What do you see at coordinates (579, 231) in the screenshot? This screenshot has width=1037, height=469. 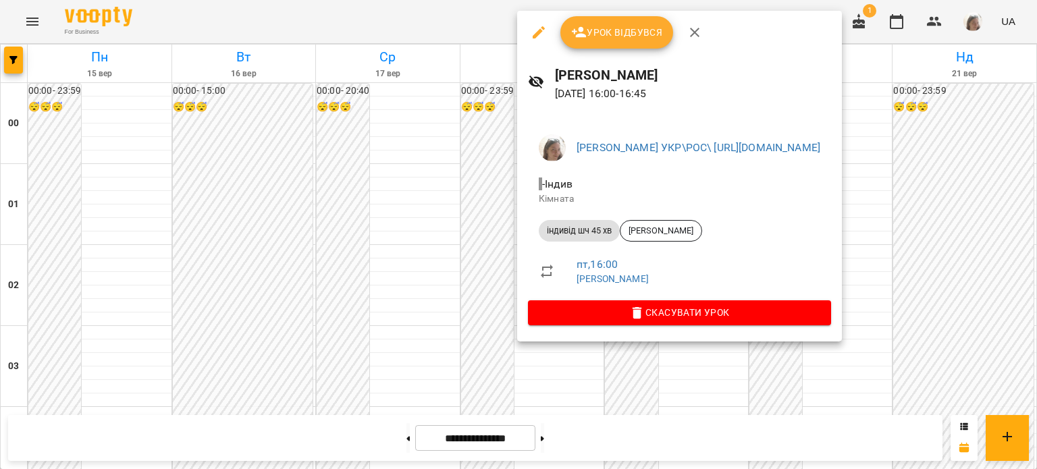 I see `span: індивід шч 45 хв` at bounding box center [579, 231].